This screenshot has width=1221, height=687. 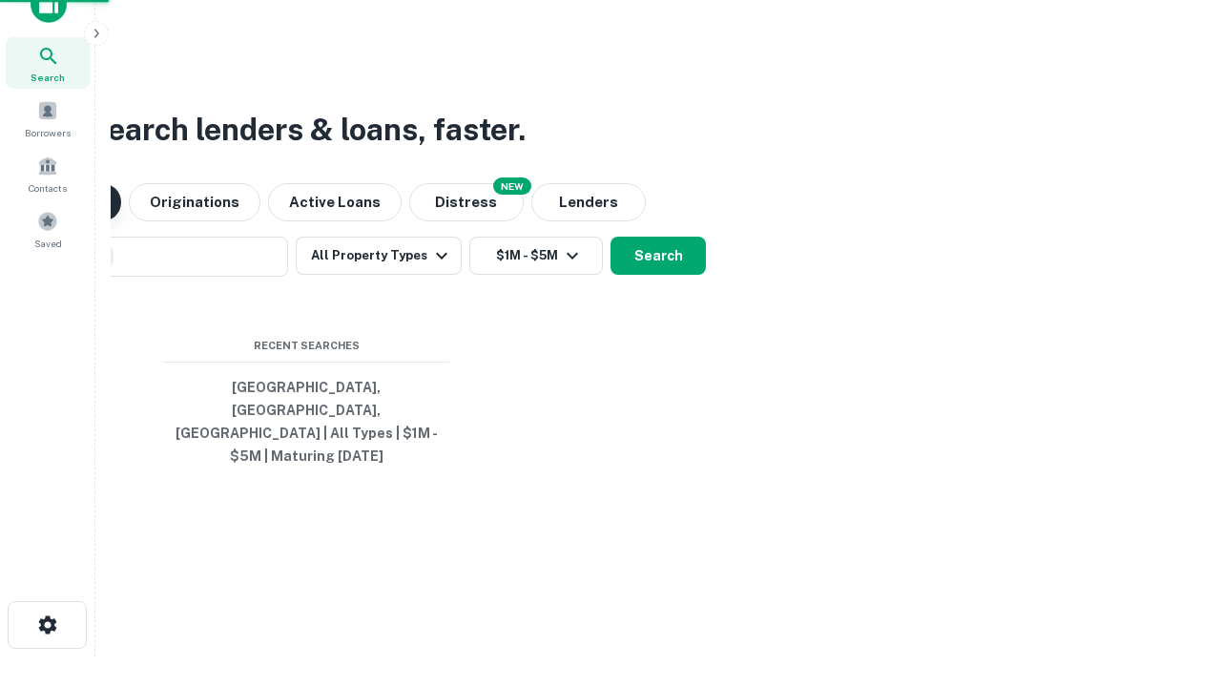 What do you see at coordinates (466, 202) in the screenshot?
I see `button: Search distressed loans with lien and other non-mortgage details.` at bounding box center [466, 202].